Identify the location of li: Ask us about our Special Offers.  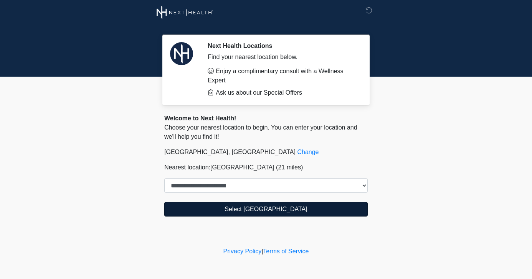
(282, 93).